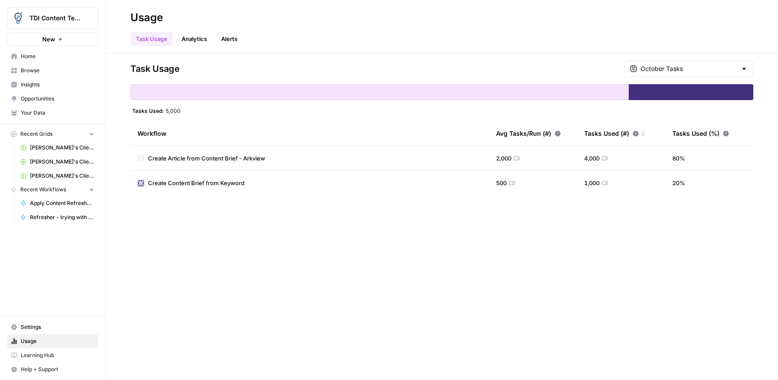  What do you see at coordinates (196, 183) in the screenshot?
I see `span: Create Content Brief from Keyword` at bounding box center [196, 183].